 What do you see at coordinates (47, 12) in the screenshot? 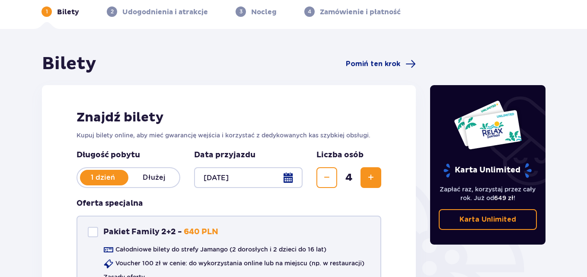
I see `p: 1` at bounding box center [47, 12].